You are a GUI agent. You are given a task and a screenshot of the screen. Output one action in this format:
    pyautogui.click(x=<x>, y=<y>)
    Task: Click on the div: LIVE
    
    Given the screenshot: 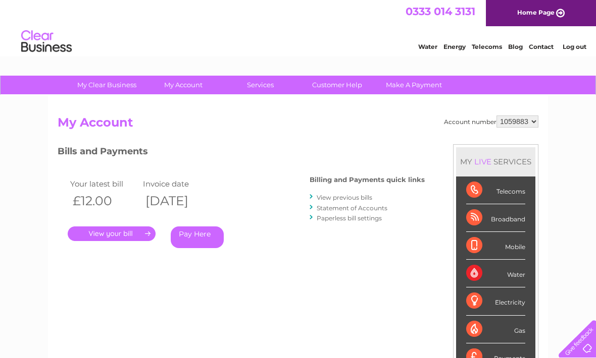 What is the action you would take?
    pyautogui.click(x=483, y=162)
    